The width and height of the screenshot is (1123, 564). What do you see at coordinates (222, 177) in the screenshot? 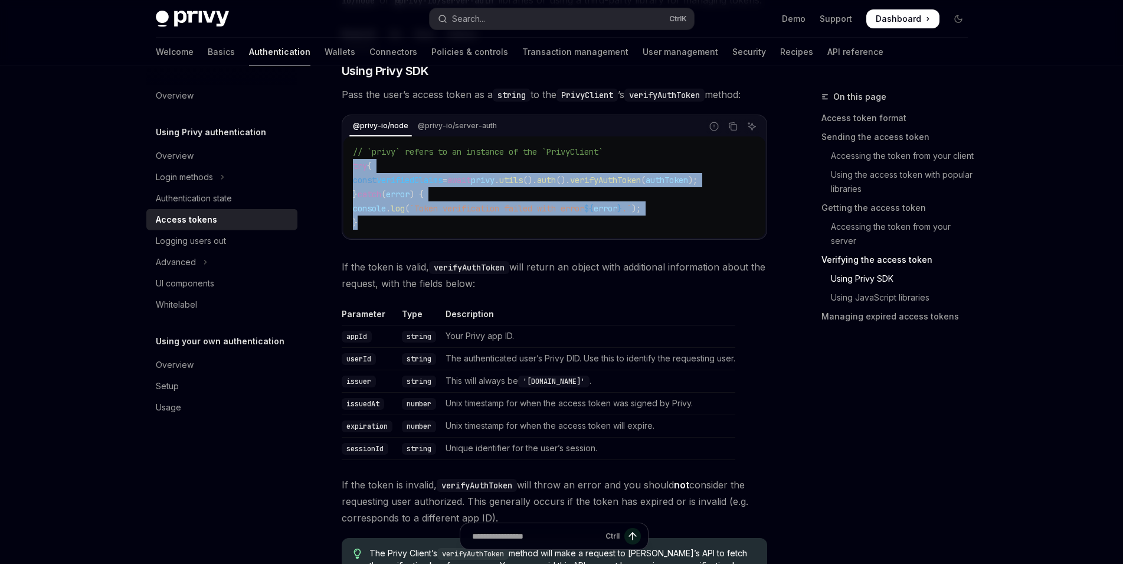
I see `button: Toggle Login methods section` at bounding box center [222, 177].